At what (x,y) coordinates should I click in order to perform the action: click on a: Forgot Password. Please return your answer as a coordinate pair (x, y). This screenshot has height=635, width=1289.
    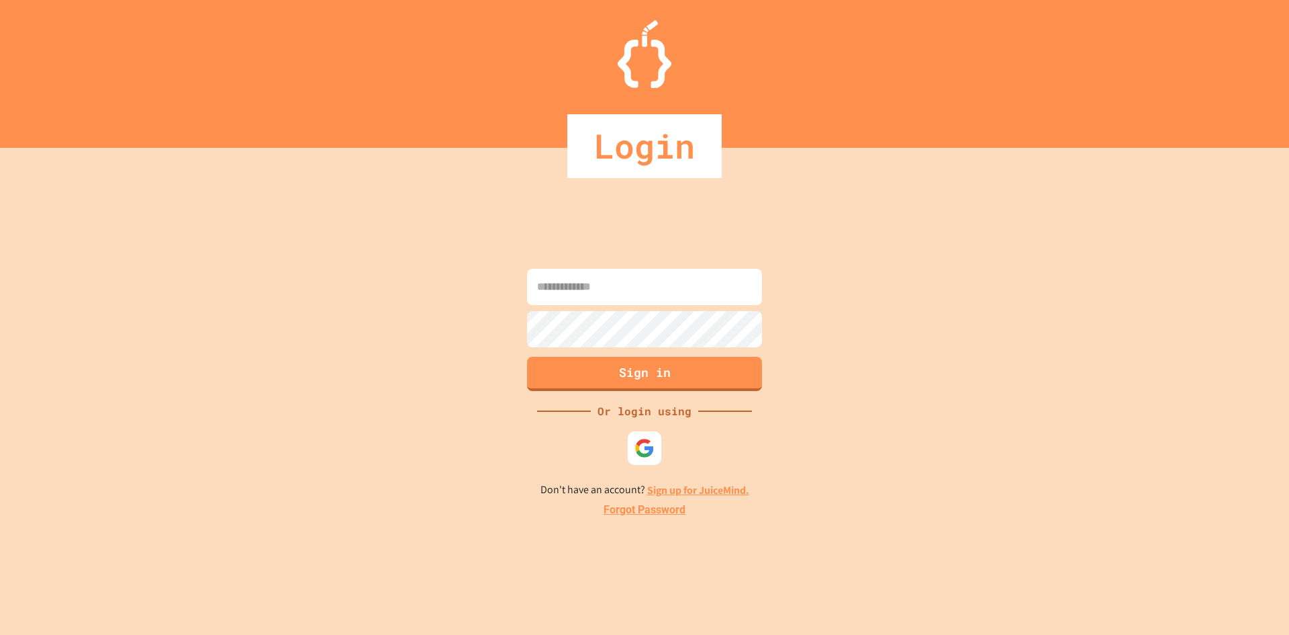
    Looking at the image, I should click on (645, 510).